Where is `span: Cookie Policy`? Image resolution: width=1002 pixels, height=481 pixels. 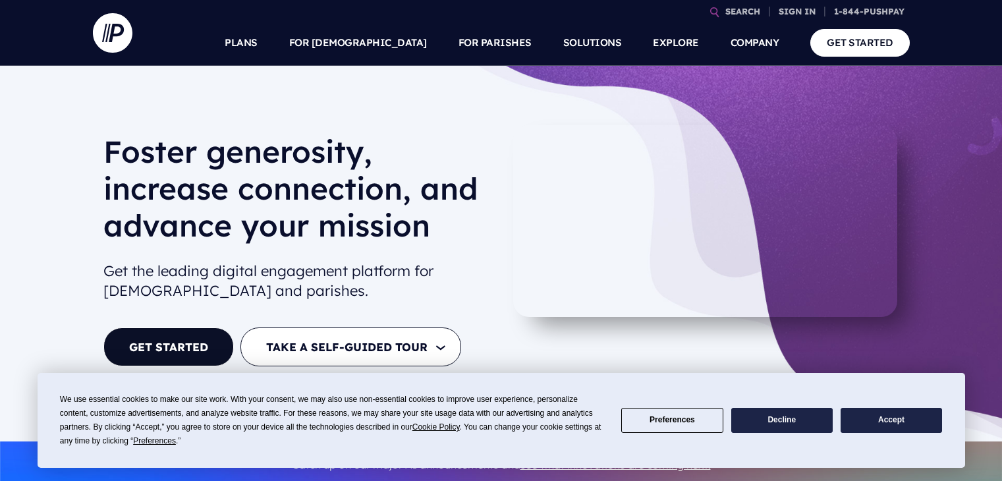
span: Cookie Policy is located at coordinates (436, 427).